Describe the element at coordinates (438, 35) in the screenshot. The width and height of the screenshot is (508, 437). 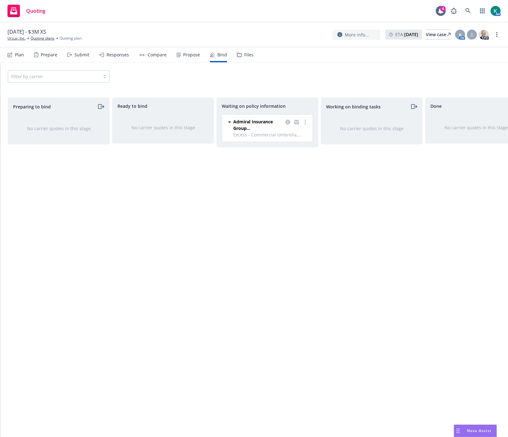
I see `a: View case` at that location.